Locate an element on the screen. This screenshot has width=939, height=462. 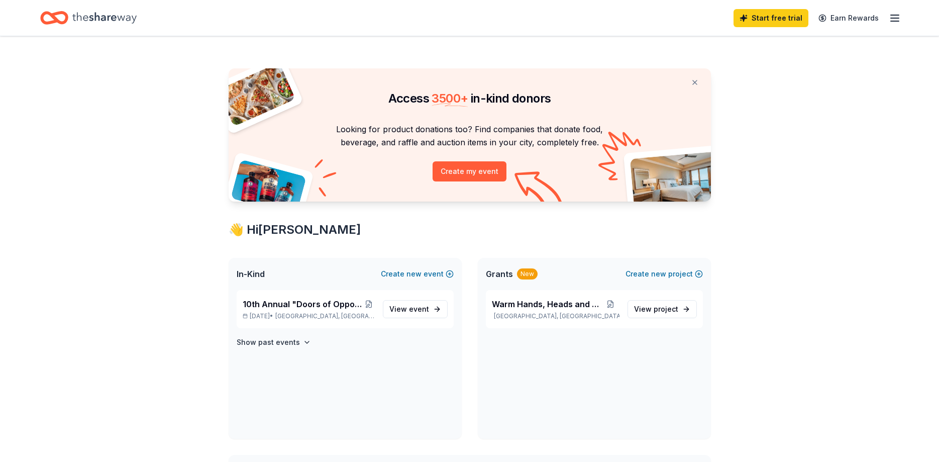
a: Start free trial is located at coordinates (771, 18).